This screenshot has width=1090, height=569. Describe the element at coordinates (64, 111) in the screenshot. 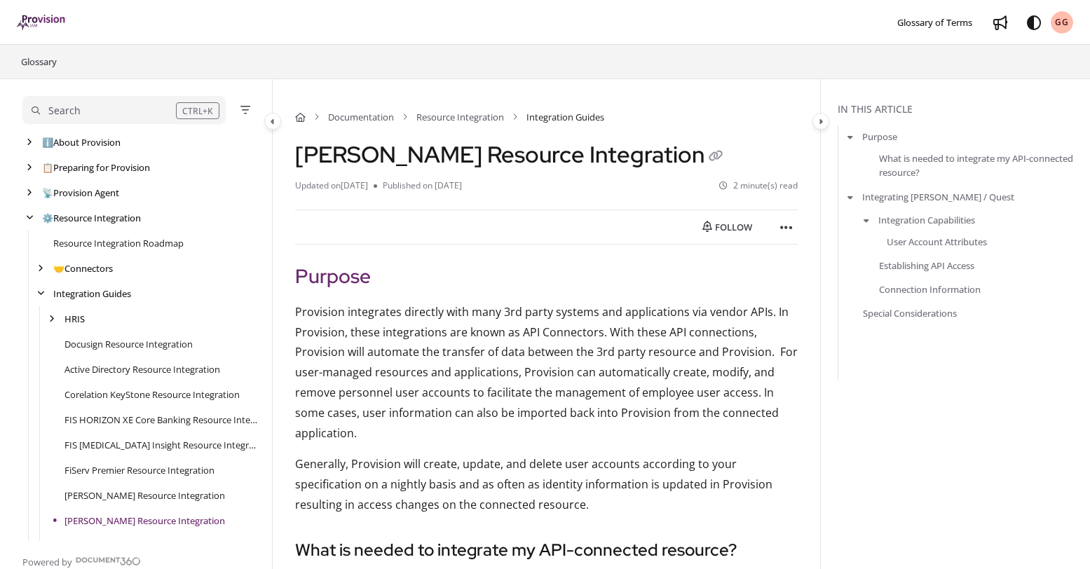

I see `div: Search` at that location.